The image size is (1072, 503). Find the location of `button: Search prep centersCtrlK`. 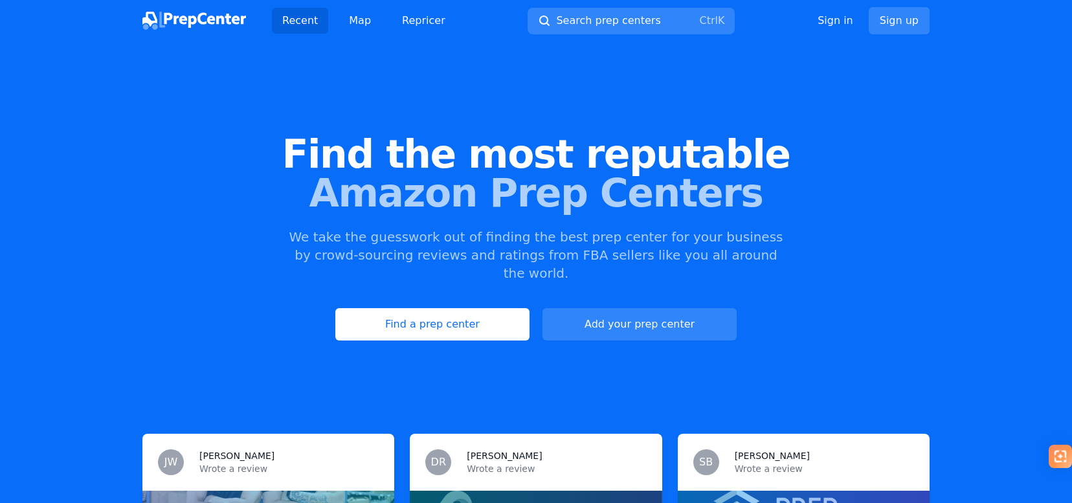

button: Search prep centersCtrlK is located at coordinates (631, 21).